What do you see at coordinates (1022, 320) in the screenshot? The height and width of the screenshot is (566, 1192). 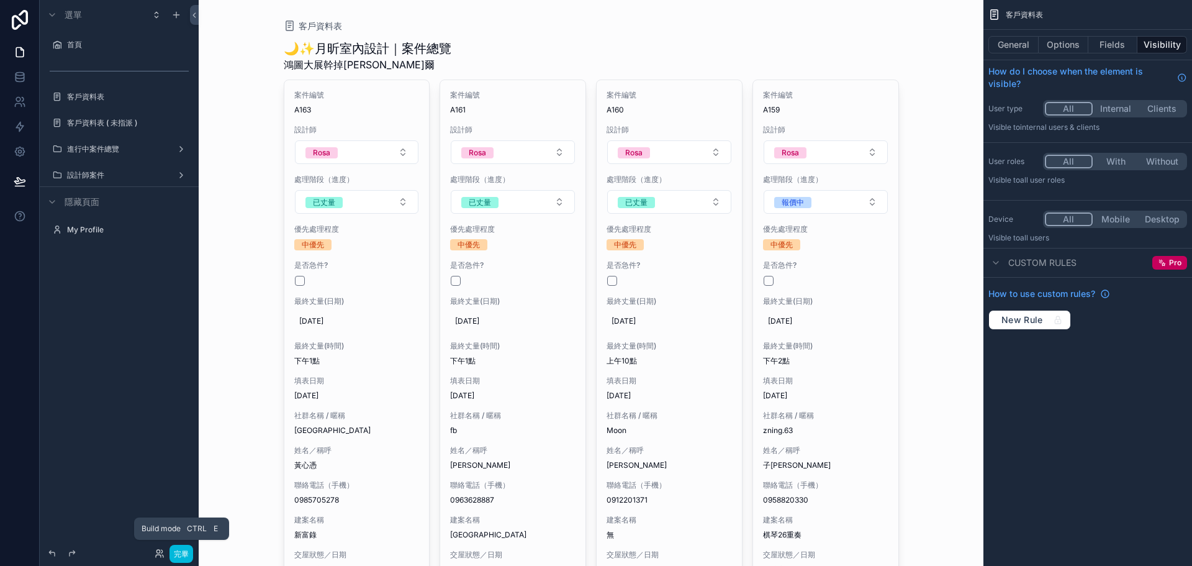 I see `span: New Rule` at bounding box center [1022, 320].